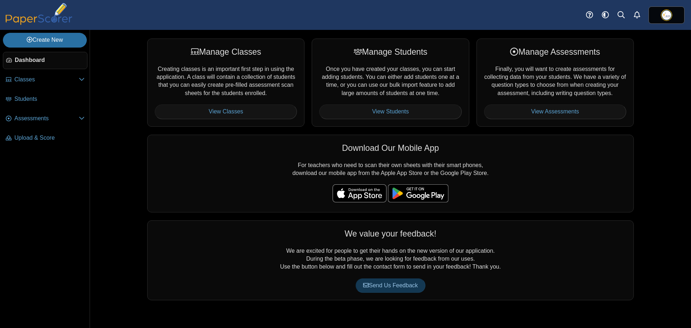 The height and width of the screenshot is (328, 691). Describe the element at coordinates (226, 82) in the screenshot. I see `div: Creating classes is an important first step in using the application. A class will contain a coll...` at that location.